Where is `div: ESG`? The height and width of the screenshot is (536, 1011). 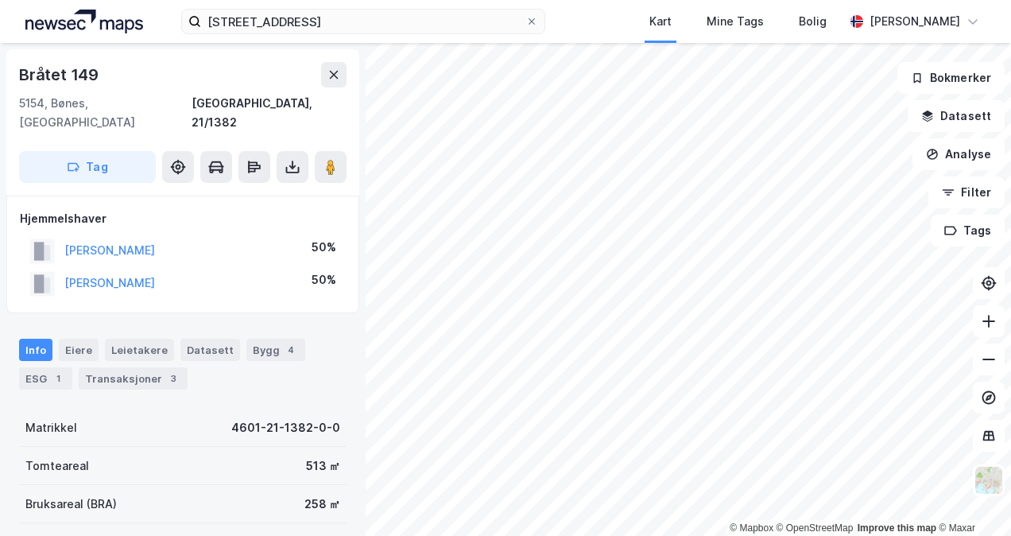 div: ESG is located at coordinates (45, 378).